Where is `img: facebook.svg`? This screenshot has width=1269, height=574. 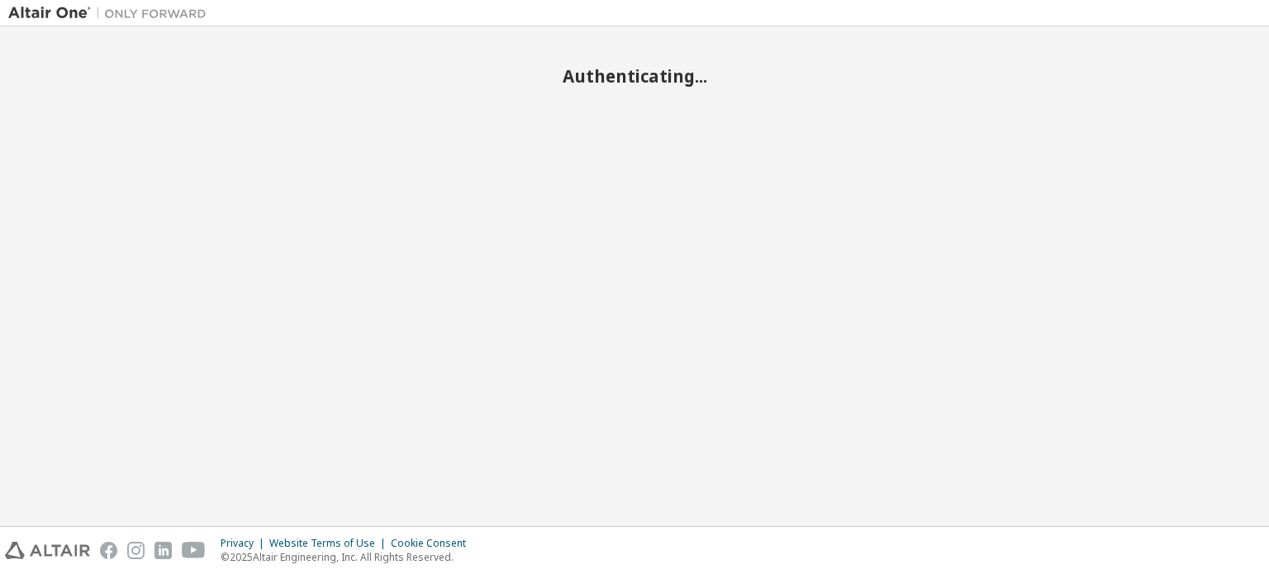
img: facebook.svg is located at coordinates (108, 550).